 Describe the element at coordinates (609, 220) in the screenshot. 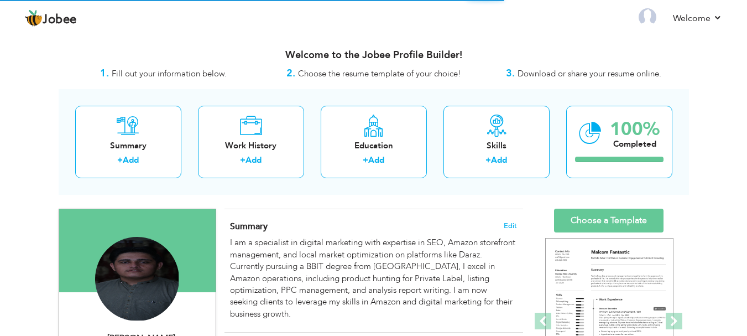

I see `a: Choose a Template` at that location.